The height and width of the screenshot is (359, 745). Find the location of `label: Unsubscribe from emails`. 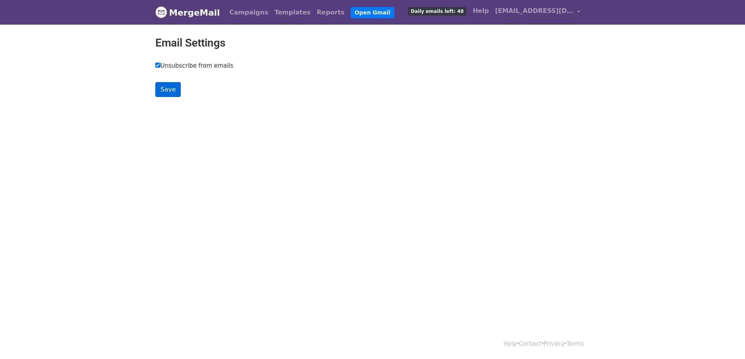

label: Unsubscribe from emails is located at coordinates (194, 66).